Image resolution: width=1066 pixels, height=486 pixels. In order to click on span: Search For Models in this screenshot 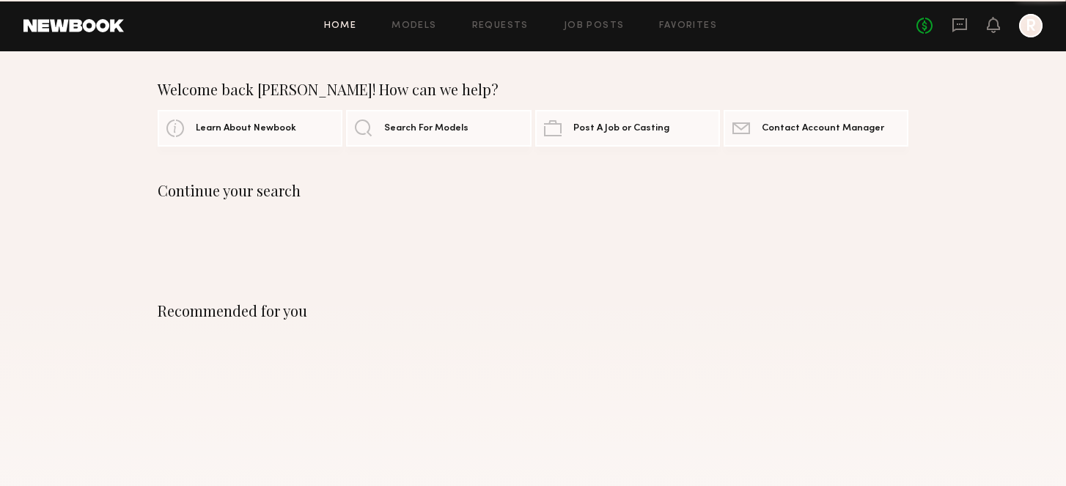, I will do `click(426, 128)`.